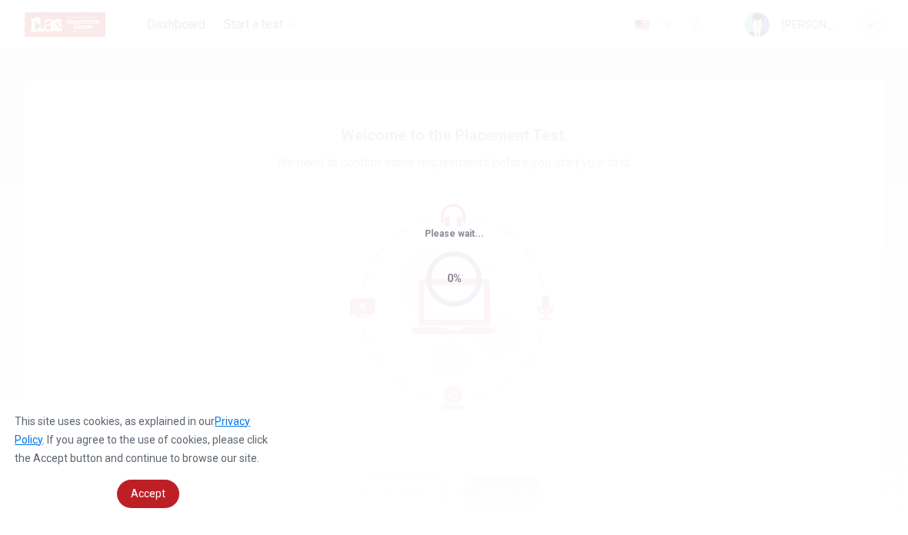  What do you see at coordinates (141, 440) in the screenshot?
I see `span: This site uses cookies, as explained in our . If you agree to the use of cookies, please click th...` at bounding box center [141, 440].